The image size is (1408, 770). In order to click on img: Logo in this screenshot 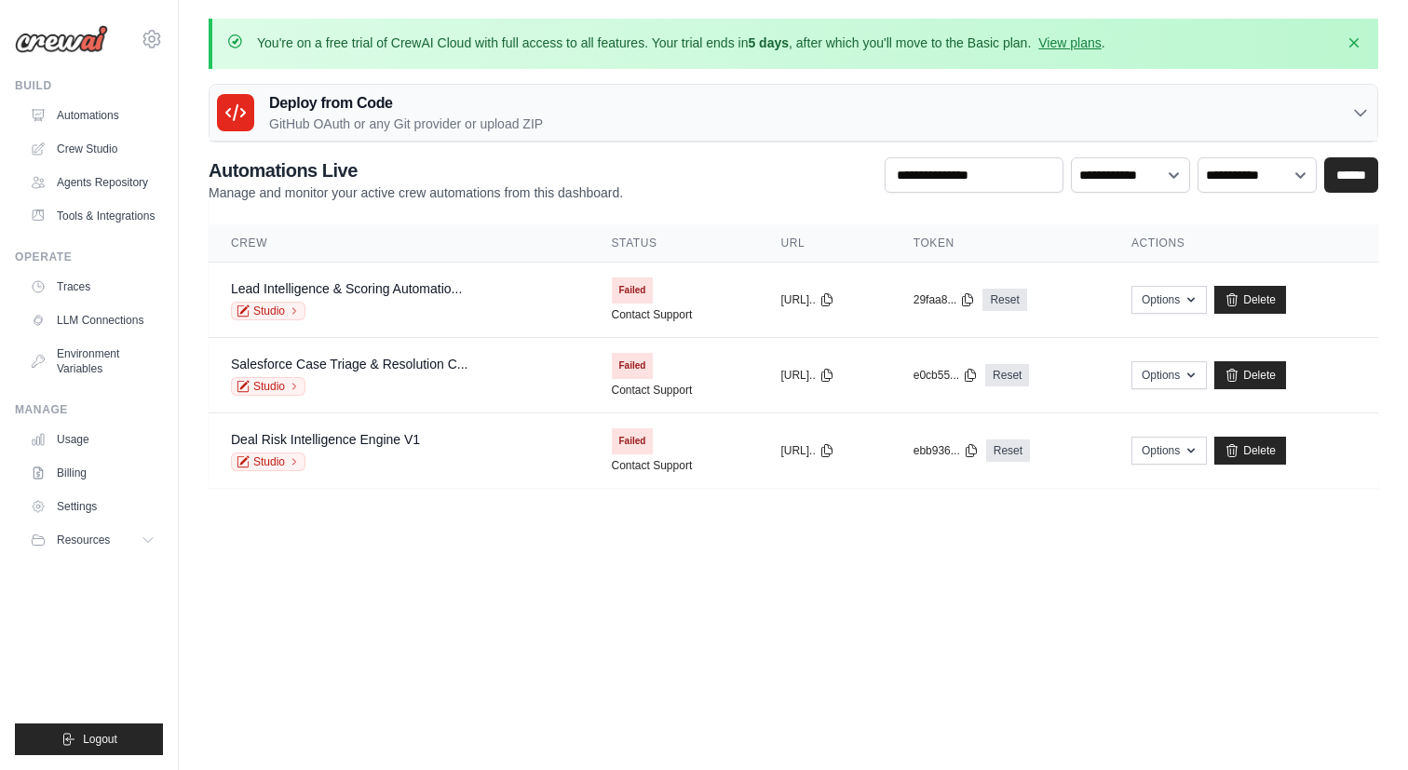, I will do `click(61, 39)`.